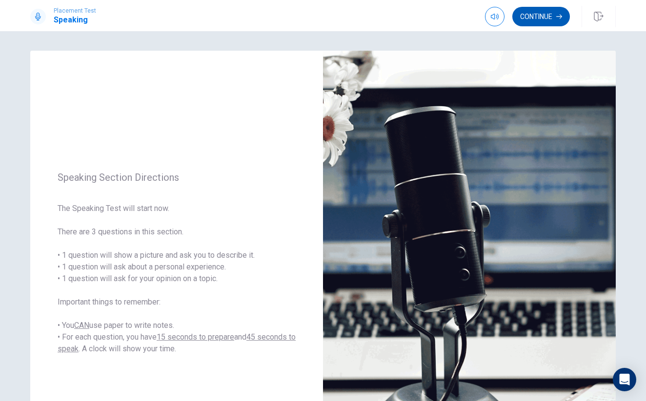  Describe the element at coordinates (75, 20) in the screenshot. I see `h1: Speaking` at that location.